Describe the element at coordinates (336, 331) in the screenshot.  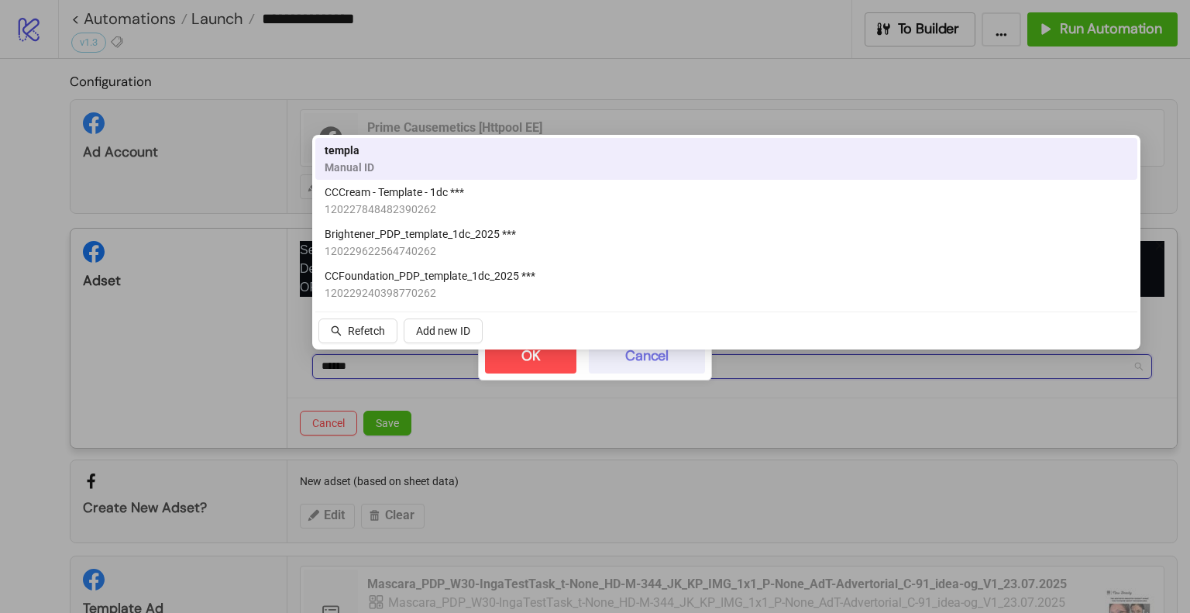
I see `span: search` at that location.